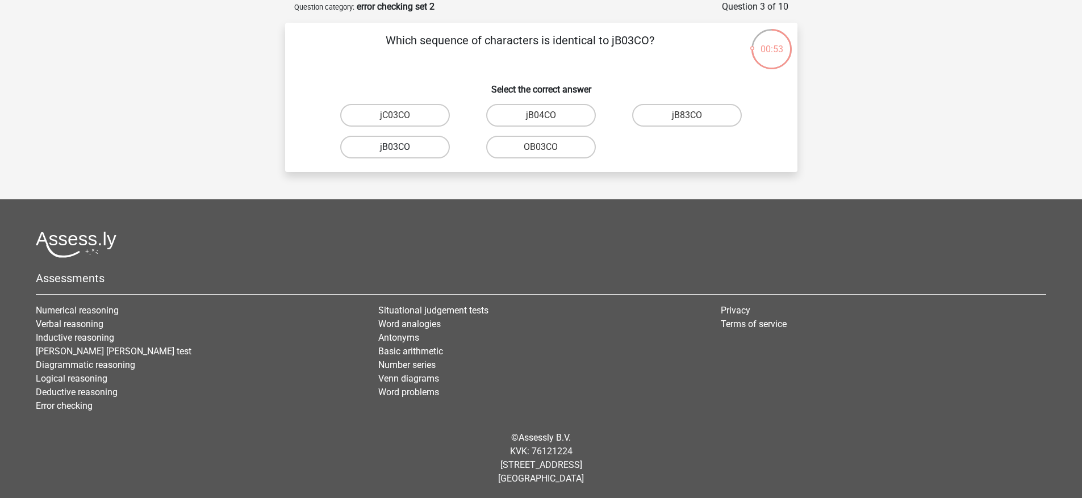  What do you see at coordinates (541, 85) in the screenshot?
I see `h6: Select the correct answer` at bounding box center [541, 85].